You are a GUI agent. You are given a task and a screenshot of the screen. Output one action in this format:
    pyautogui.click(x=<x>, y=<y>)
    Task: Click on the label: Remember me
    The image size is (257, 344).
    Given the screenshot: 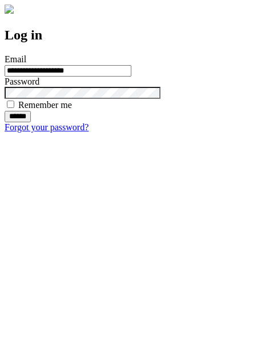 What is the action you would take?
    pyautogui.click(x=45, y=105)
    